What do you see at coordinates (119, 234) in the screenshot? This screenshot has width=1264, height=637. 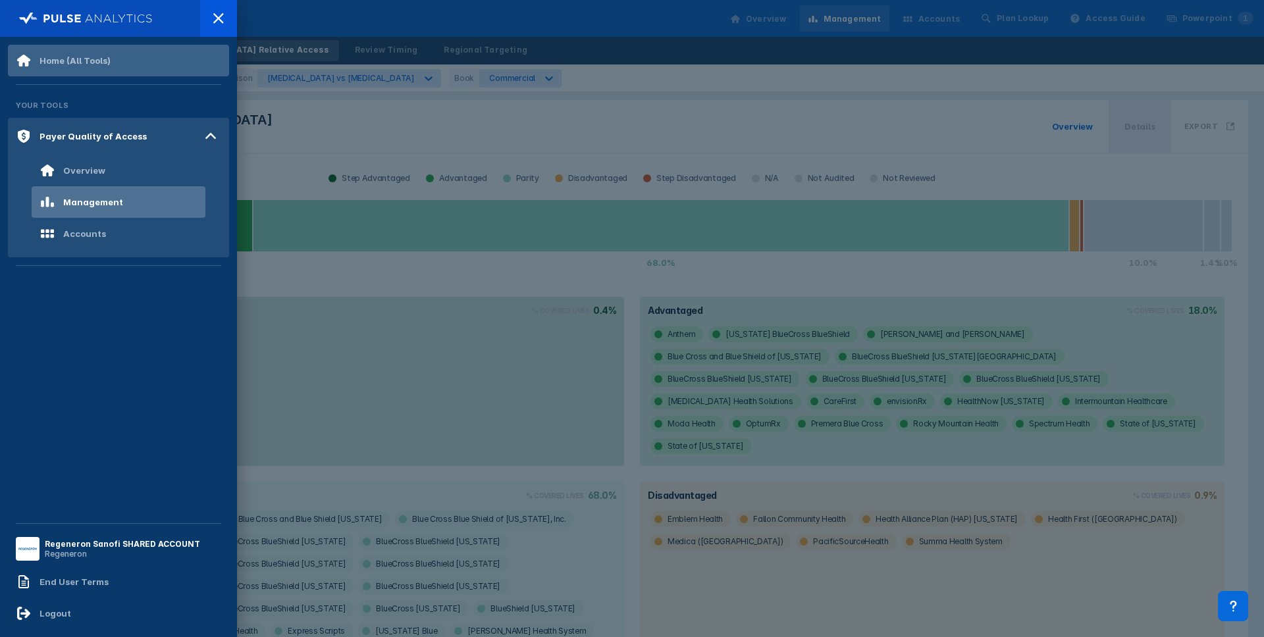 I see `a: Accounts` at bounding box center [119, 234].